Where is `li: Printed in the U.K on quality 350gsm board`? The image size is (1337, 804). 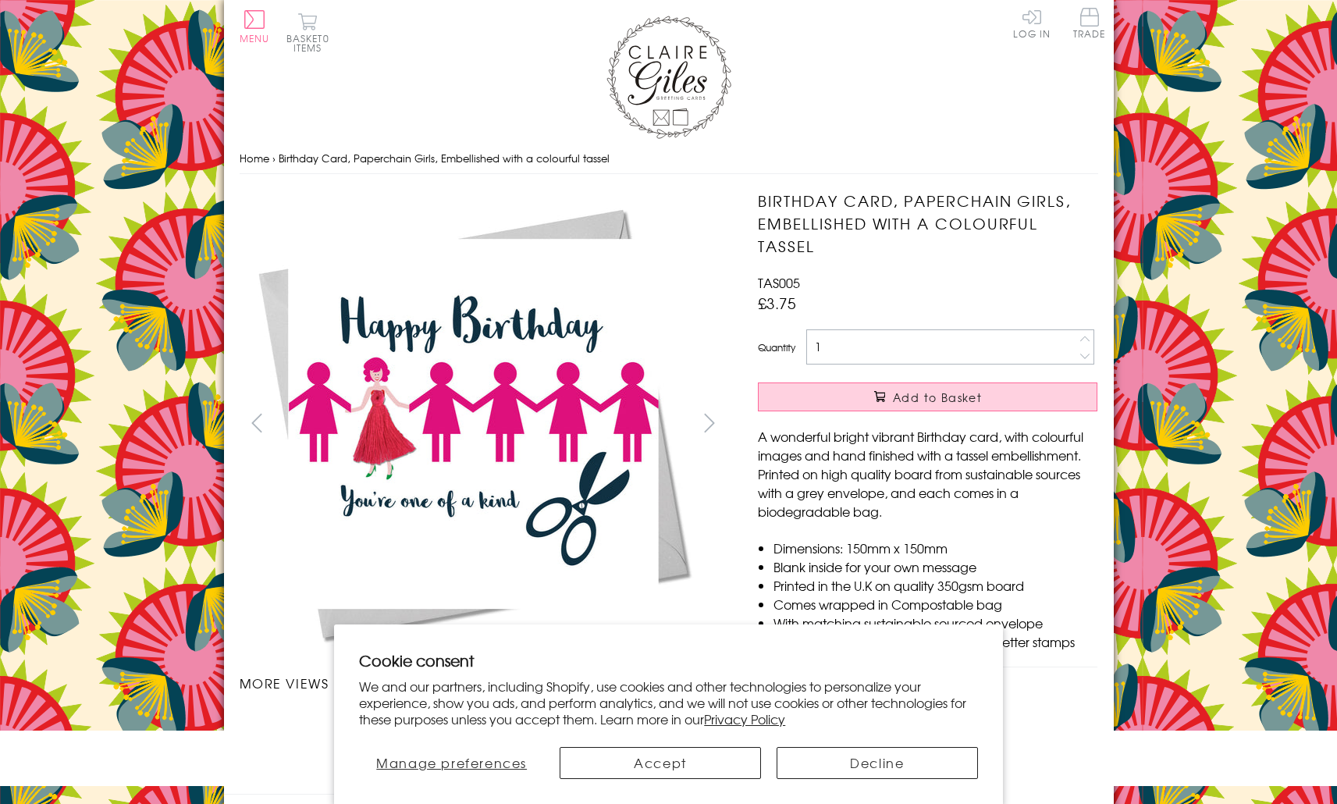 li: Printed in the U.K on quality 350gsm board is located at coordinates (935, 585).